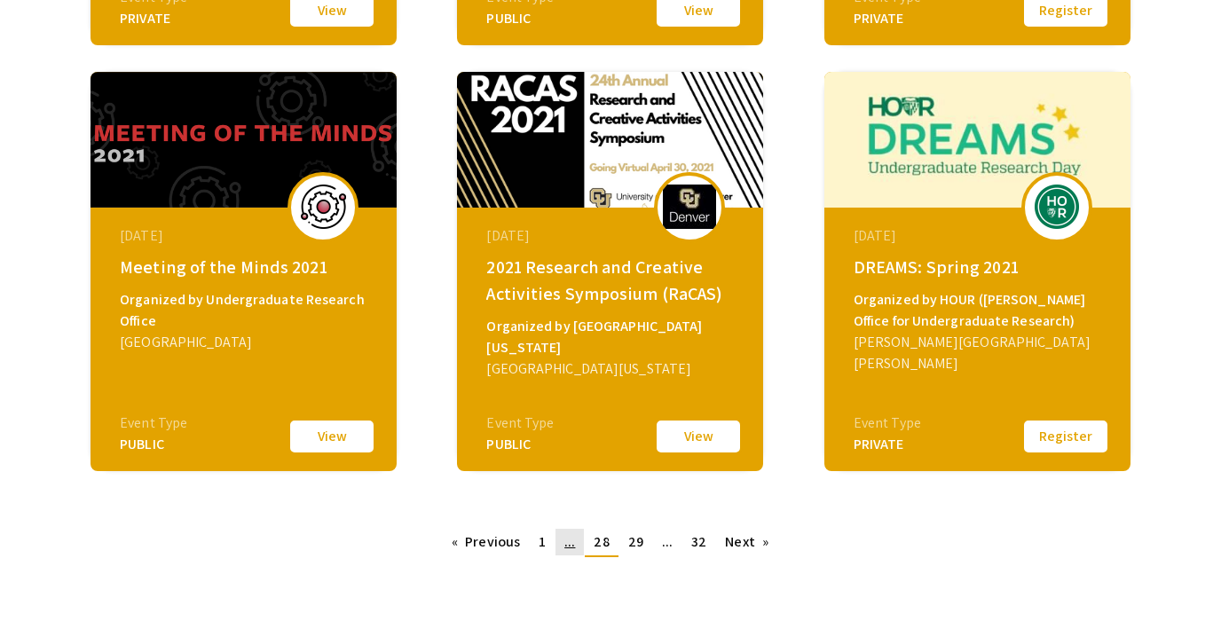 This screenshot has height=629, width=1221. What do you see at coordinates (246, 310) in the screenshot?
I see `div: Organized by Undergraduate Research Office` at bounding box center [246, 310].